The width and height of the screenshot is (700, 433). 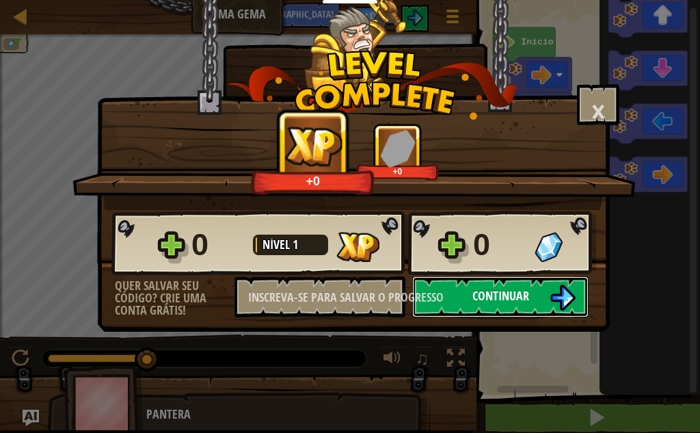 What do you see at coordinates (320, 297) in the screenshot?
I see `button: Inscreva-se para salvar o progresso` at bounding box center [320, 297].